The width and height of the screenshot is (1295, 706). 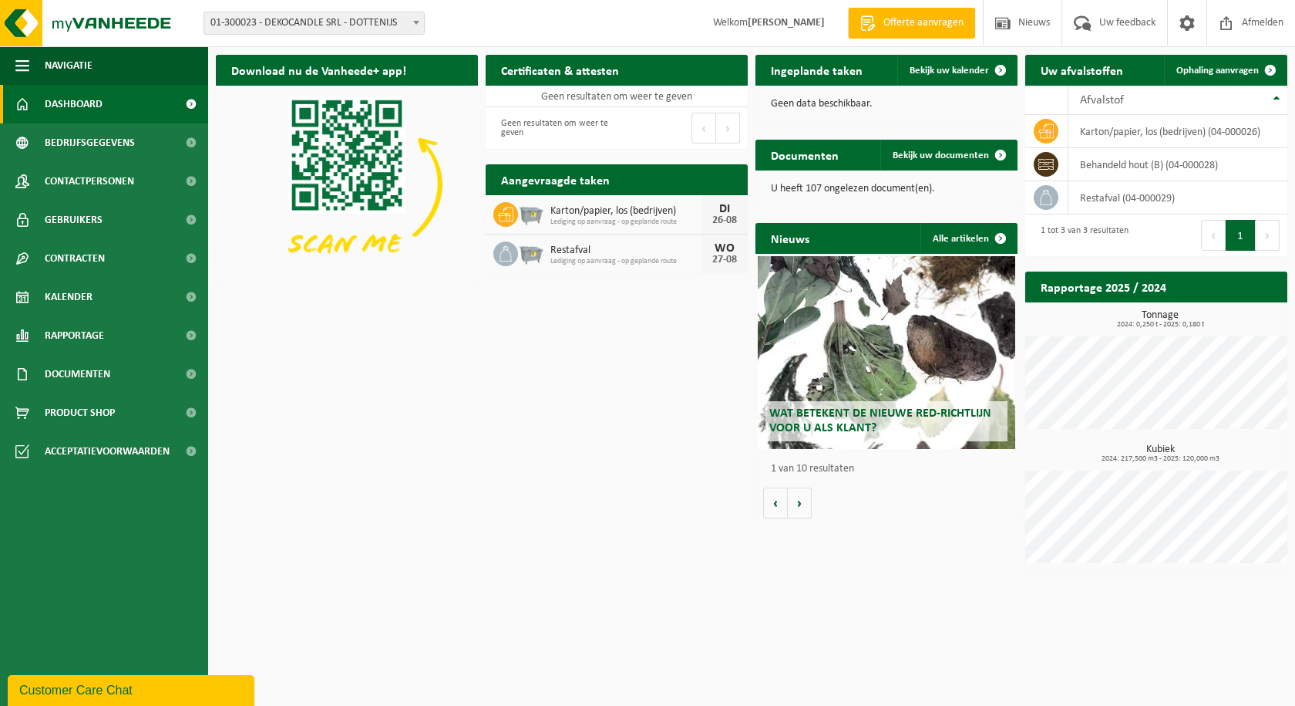 What do you see at coordinates (1103, 286) in the screenshot?
I see `h2: Rapportage 2025 / 2024` at bounding box center [1103, 286].